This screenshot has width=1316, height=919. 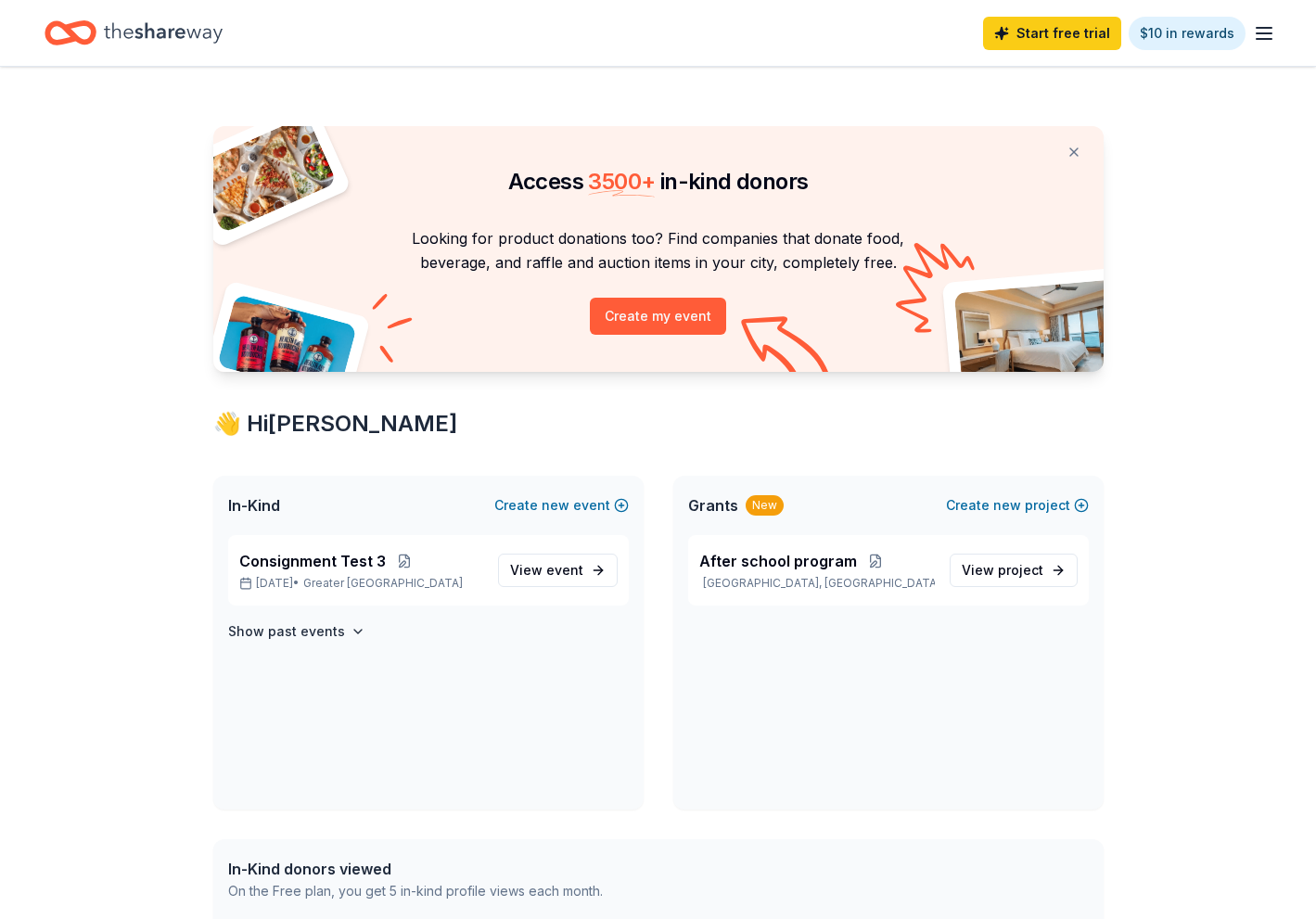 What do you see at coordinates (254, 506) in the screenshot?
I see `span: In-Kind` at bounding box center [254, 506].